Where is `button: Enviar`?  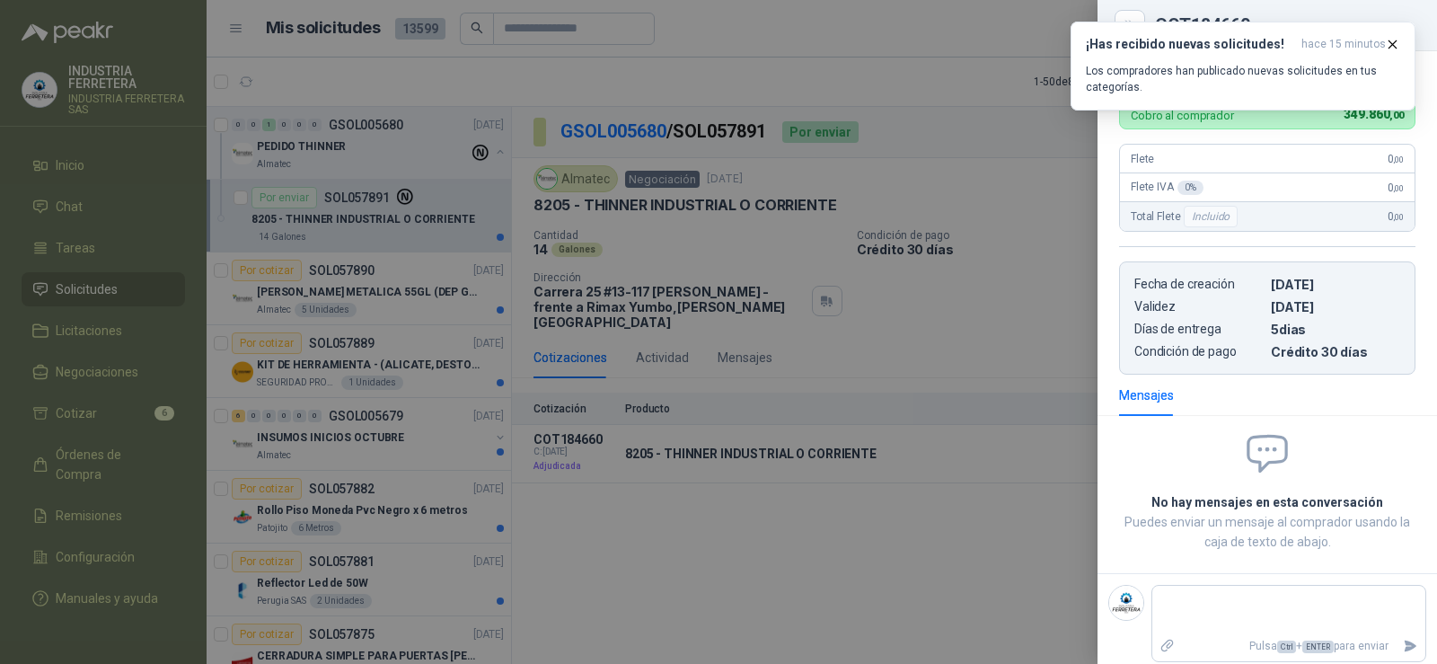 button: Enviar is located at coordinates (1410, 646).